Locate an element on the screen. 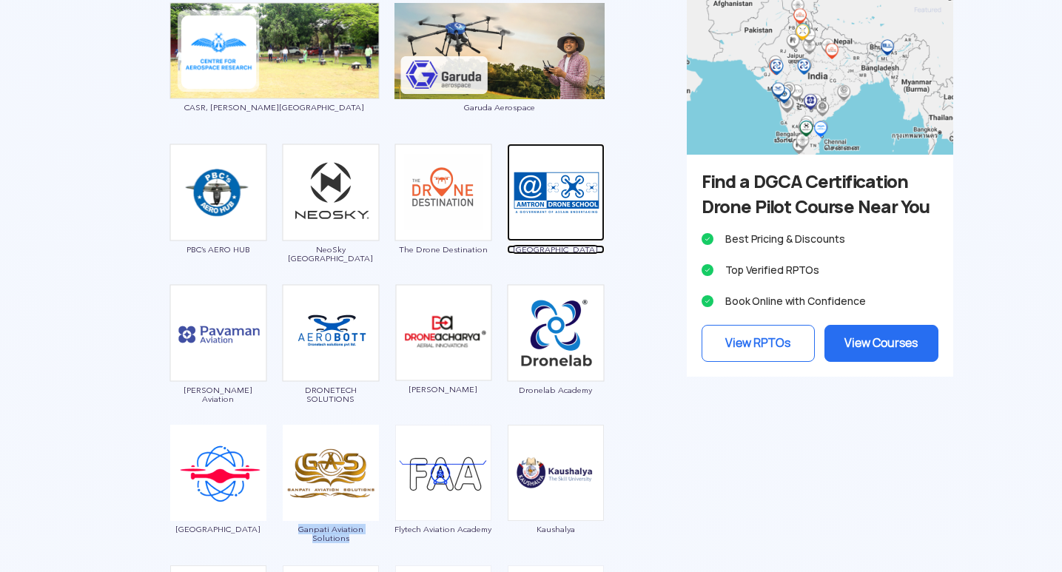 The width and height of the screenshot is (1062, 572). img: ic_kaushalya.png is located at coordinates (556, 473).